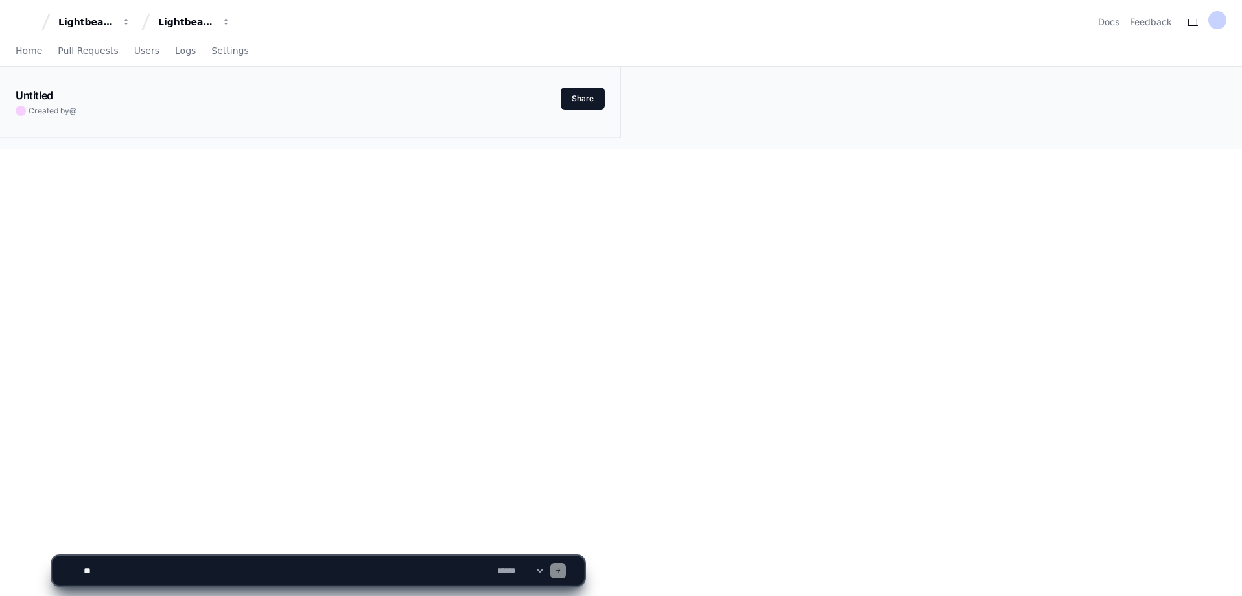  I want to click on span: Settings, so click(230, 51).